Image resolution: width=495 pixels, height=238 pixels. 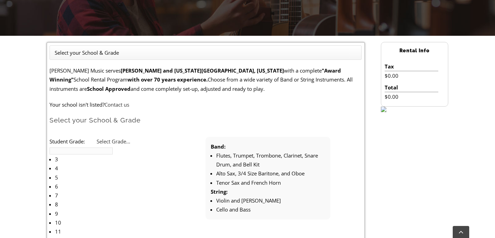 I want to click on label: Student Grade:, so click(x=73, y=141).